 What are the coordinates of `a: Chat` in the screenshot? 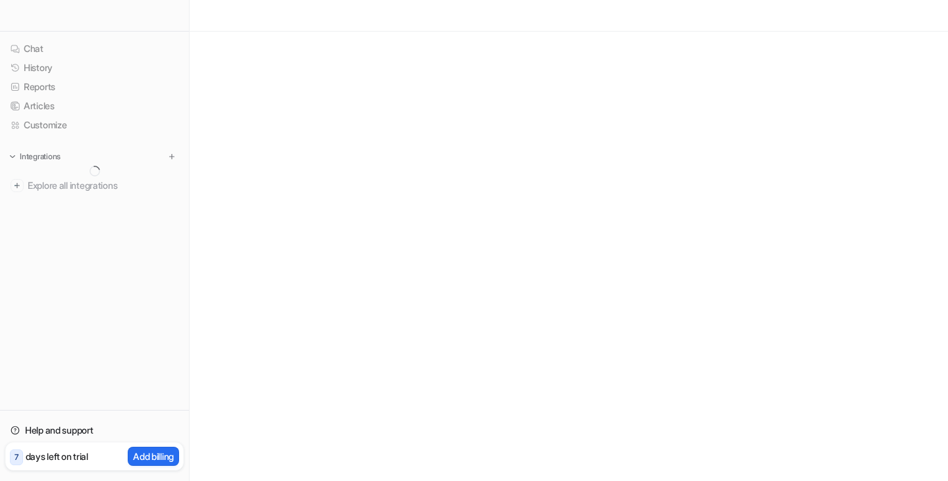 It's located at (94, 49).